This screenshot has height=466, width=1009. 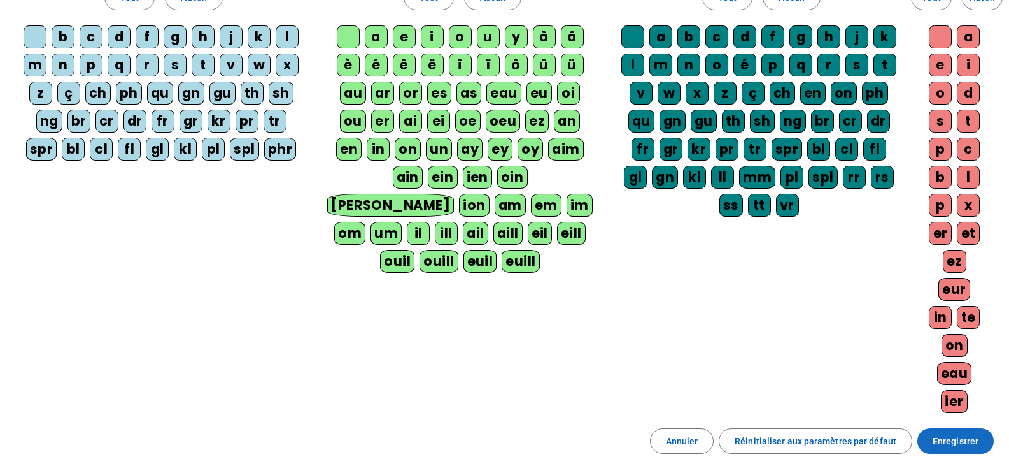 What do you see at coordinates (79, 121) in the screenshot?
I see `div: br` at bounding box center [79, 121].